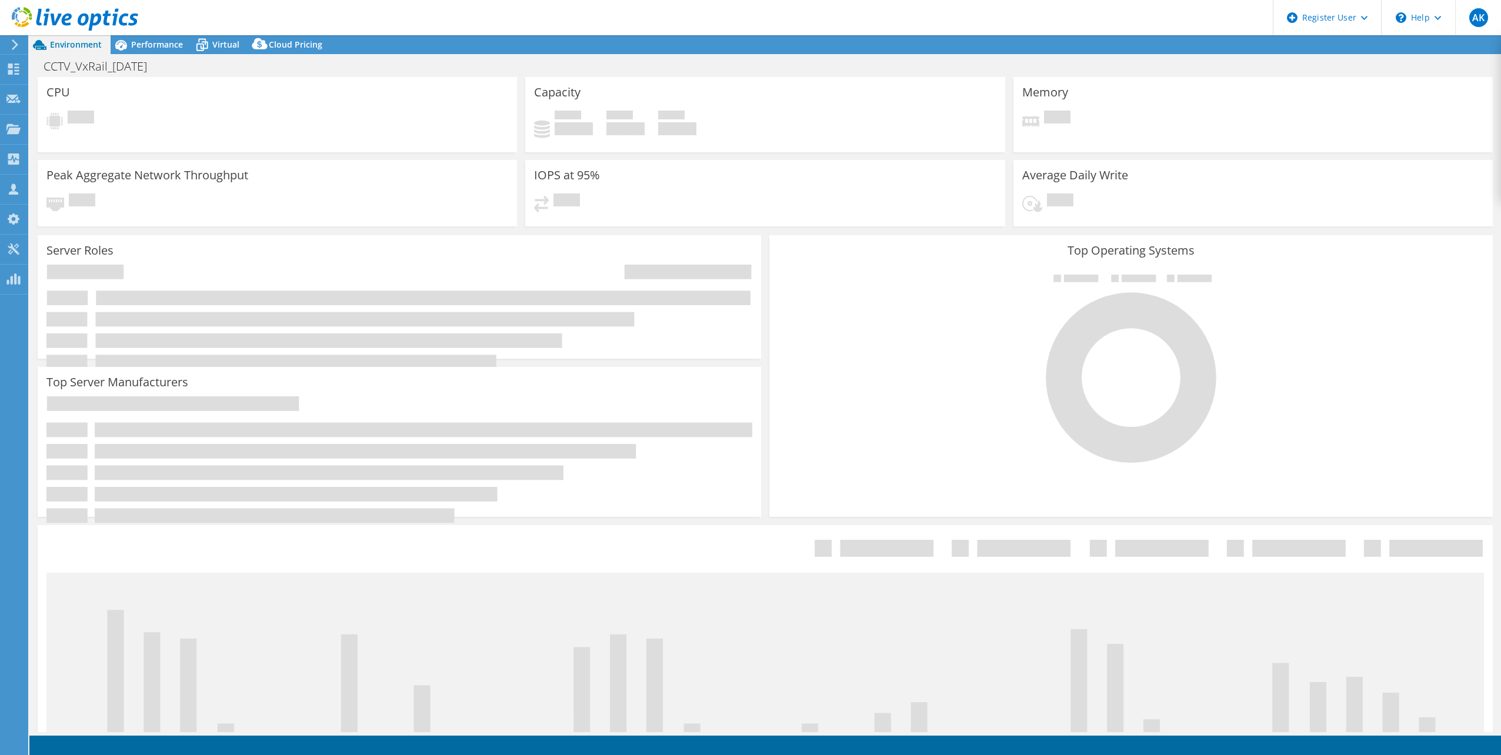 This screenshot has height=755, width=1501. Describe the element at coordinates (567, 175) in the screenshot. I see `h3: IOPS at 95%` at that location.